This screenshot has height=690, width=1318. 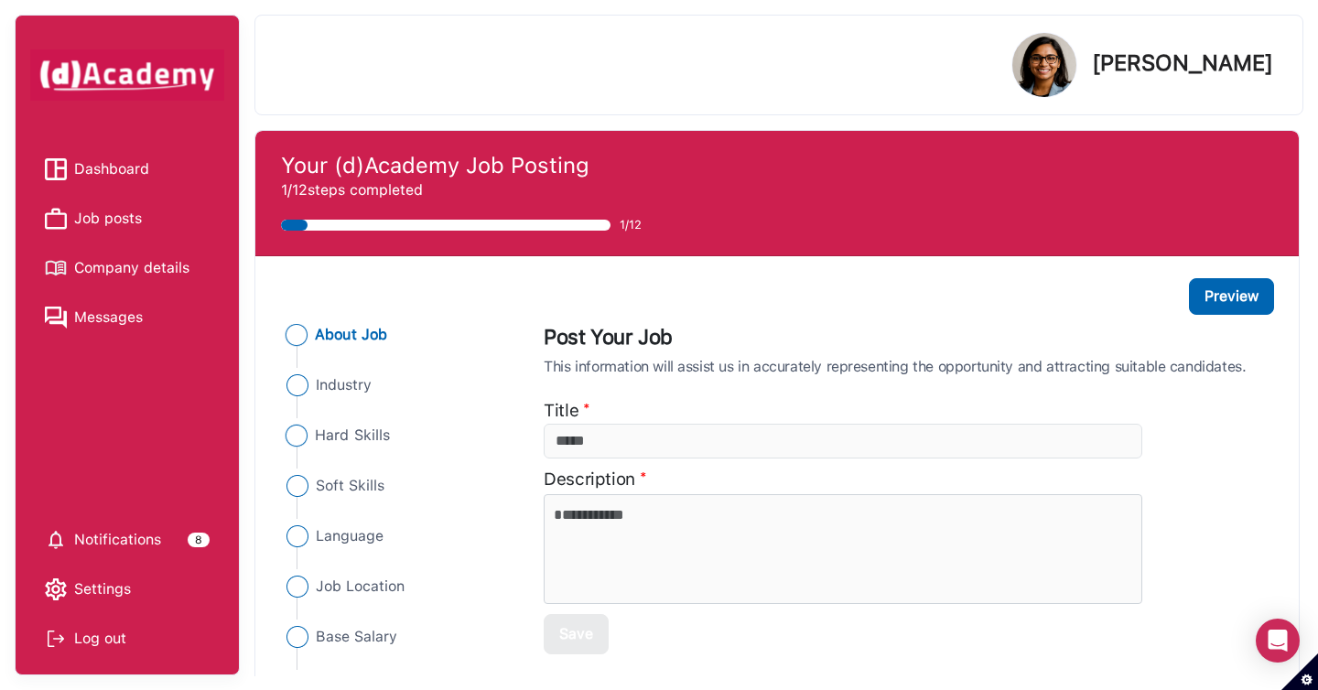 I want to click on span: Base Salary, so click(x=356, y=637).